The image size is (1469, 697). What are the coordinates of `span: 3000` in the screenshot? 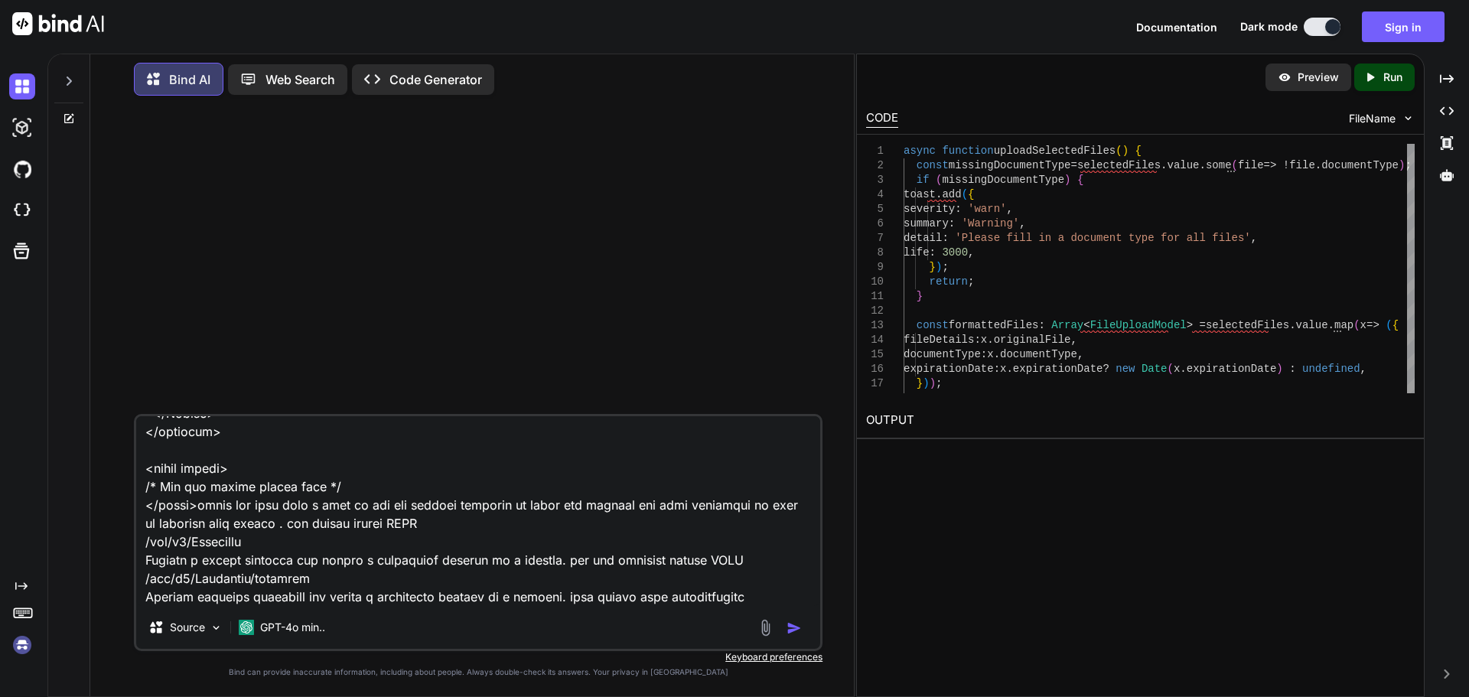 It's located at (955, 252).